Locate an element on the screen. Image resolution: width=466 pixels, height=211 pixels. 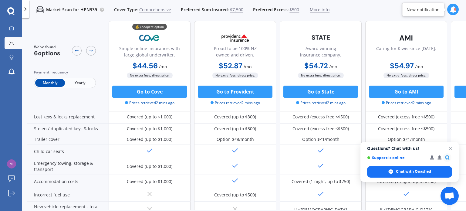
div: Incorrect fuel use is located at coordinates (68, 195).